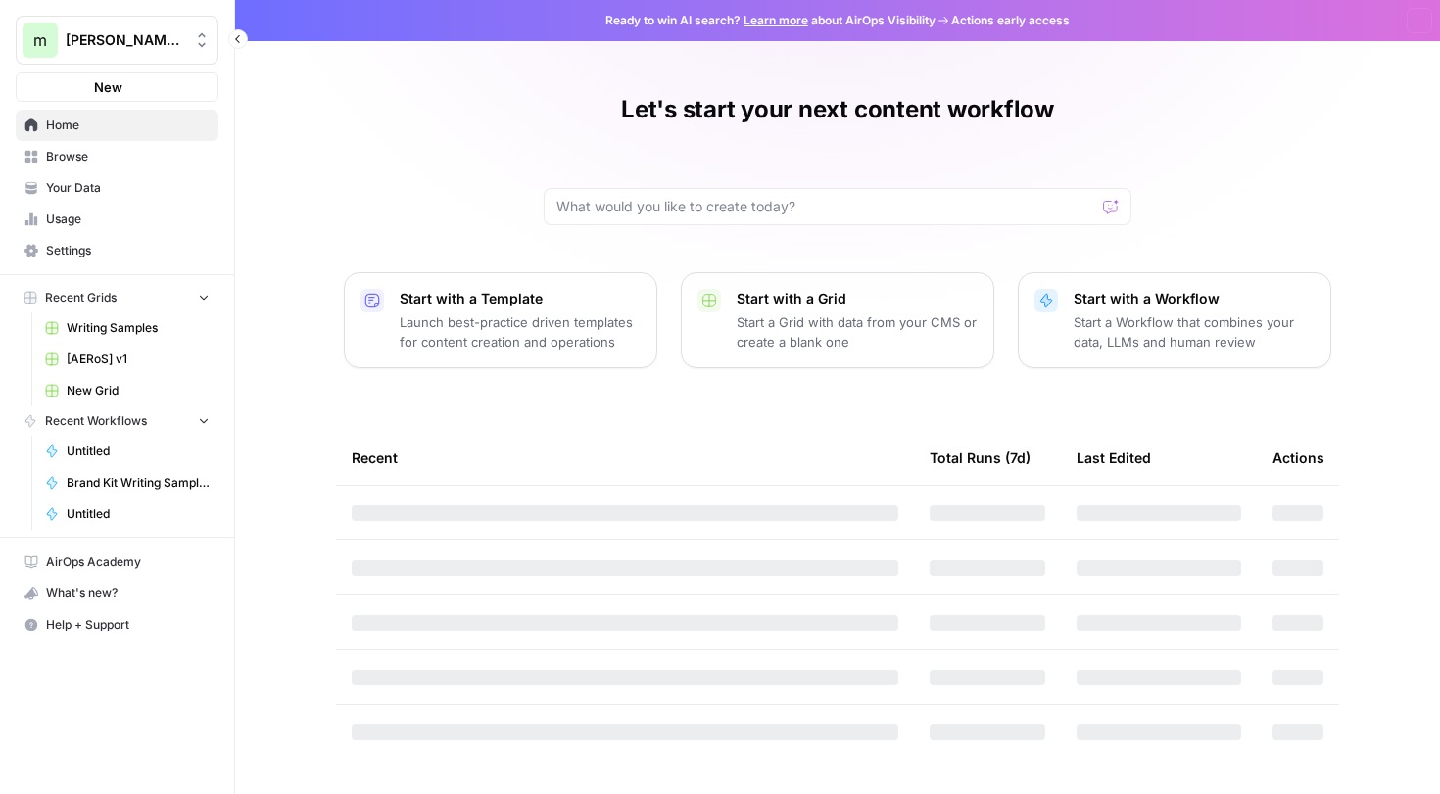 The height and width of the screenshot is (794, 1440). Describe the element at coordinates (117, 421) in the screenshot. I see `button: Recent Workflows` at that location.